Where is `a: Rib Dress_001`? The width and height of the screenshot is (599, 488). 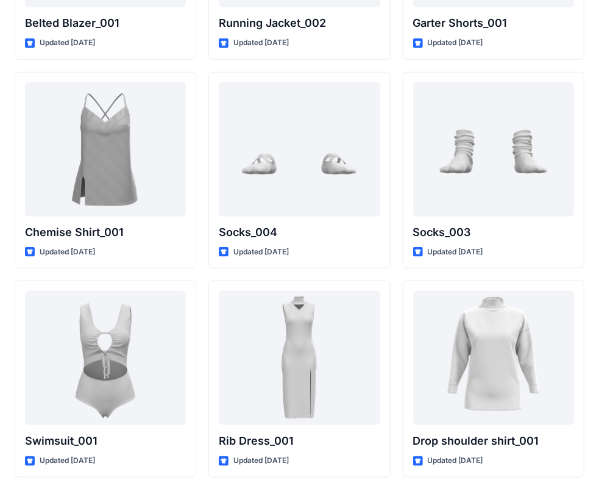
a: Rib Dress_001 is located at coordinates (299, 358).